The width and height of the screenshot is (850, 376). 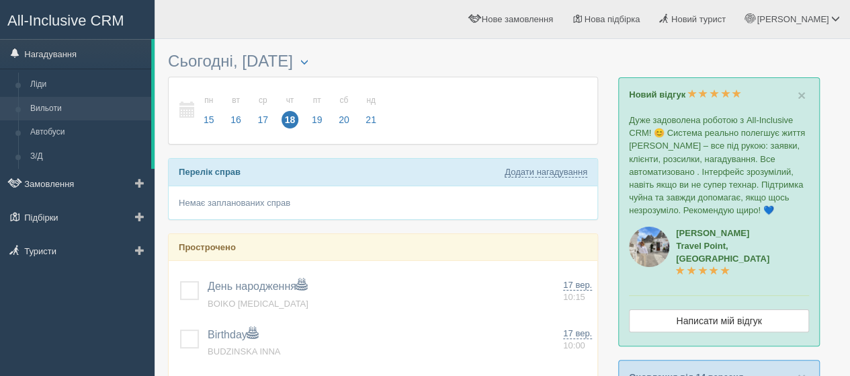 What do you see at coordinates (685, 94) in the screenshot?
I see `a: Новий відгук` at bounding box center [685, 94].